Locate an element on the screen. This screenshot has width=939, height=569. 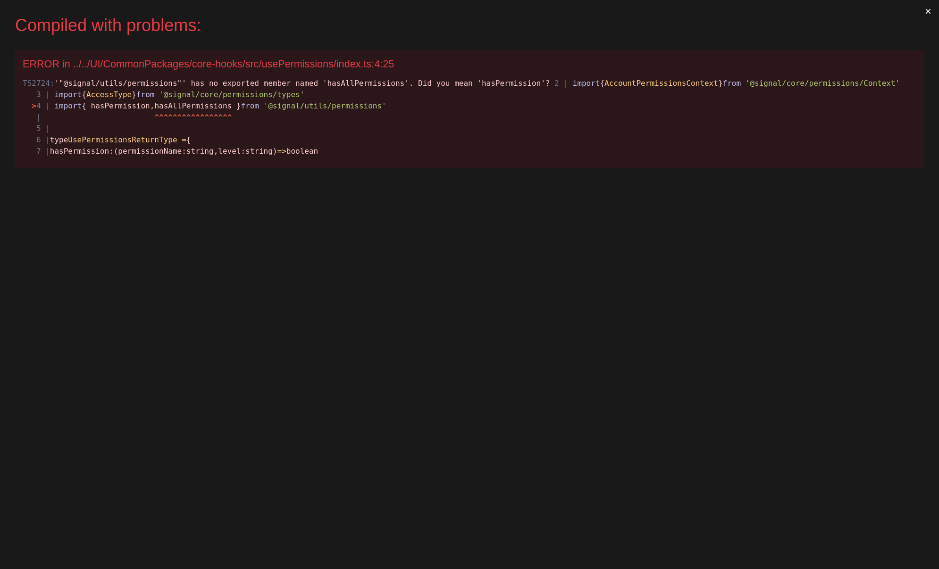
span: { hasPermission hasAllPermissions } is located at coordinates (208, 106).